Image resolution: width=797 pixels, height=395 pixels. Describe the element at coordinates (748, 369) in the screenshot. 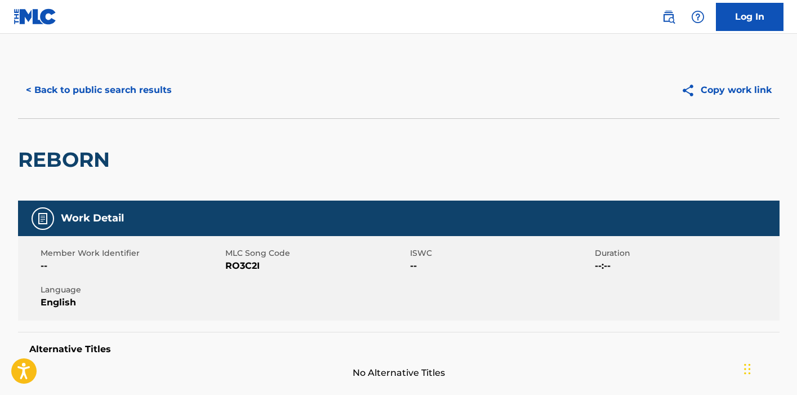

I see `div: Drag` at that location.